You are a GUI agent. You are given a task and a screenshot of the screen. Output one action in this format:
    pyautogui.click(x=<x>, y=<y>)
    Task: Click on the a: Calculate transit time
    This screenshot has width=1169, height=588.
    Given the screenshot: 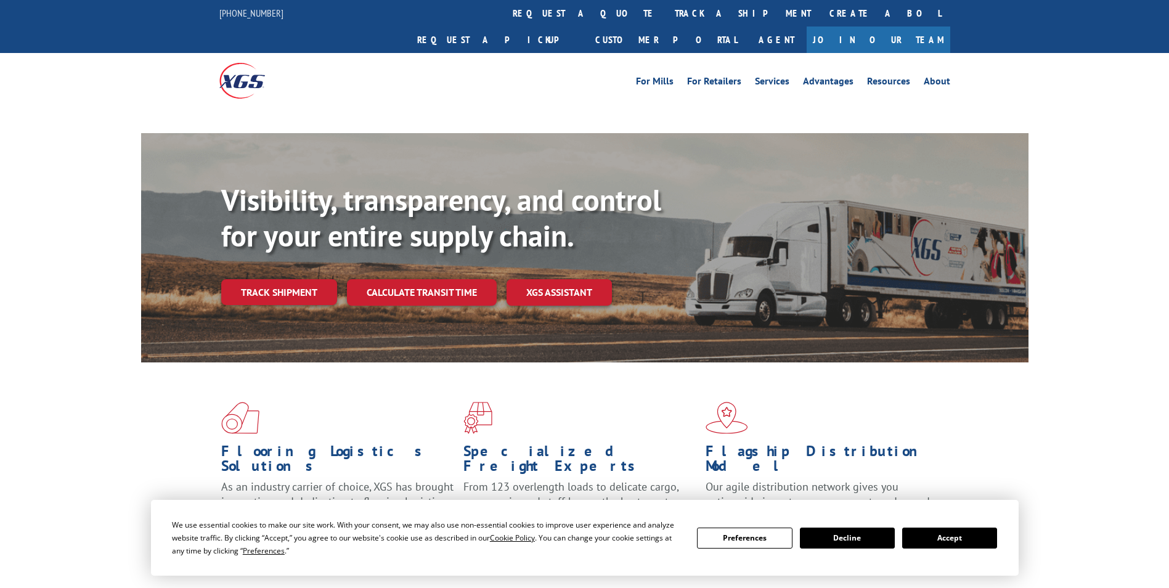 What is the action you would take?
    pyautogui.click(x=421, y=292)
    